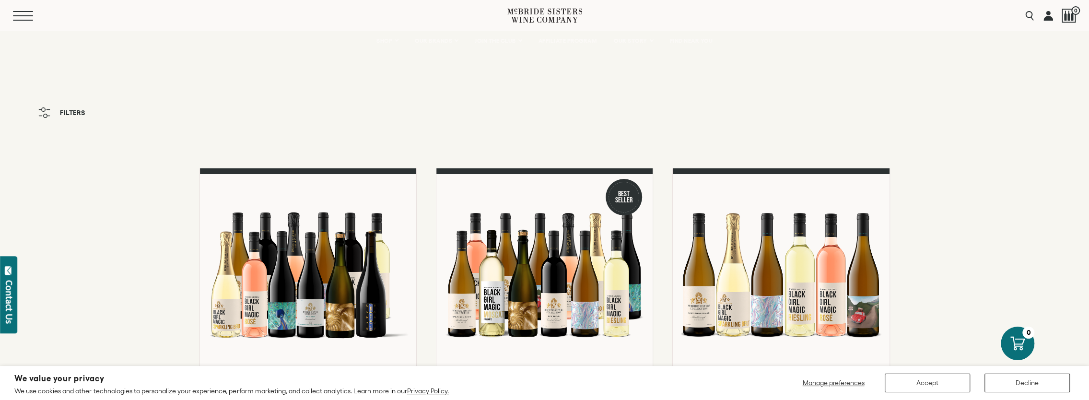  I want to click on span: Filters, so click(72, 113).